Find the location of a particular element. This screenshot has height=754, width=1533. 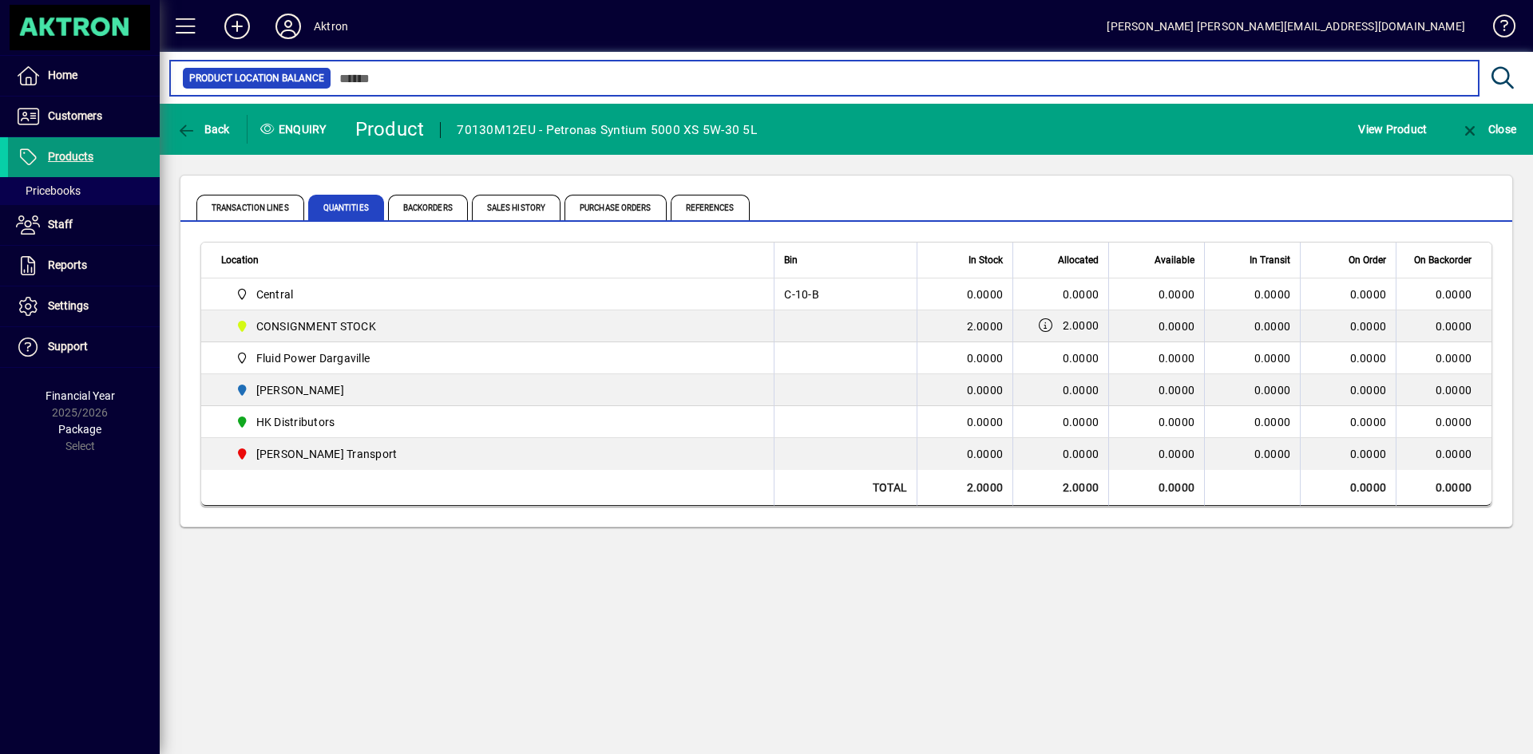

a: Reports is located at coordinates (84, 266).